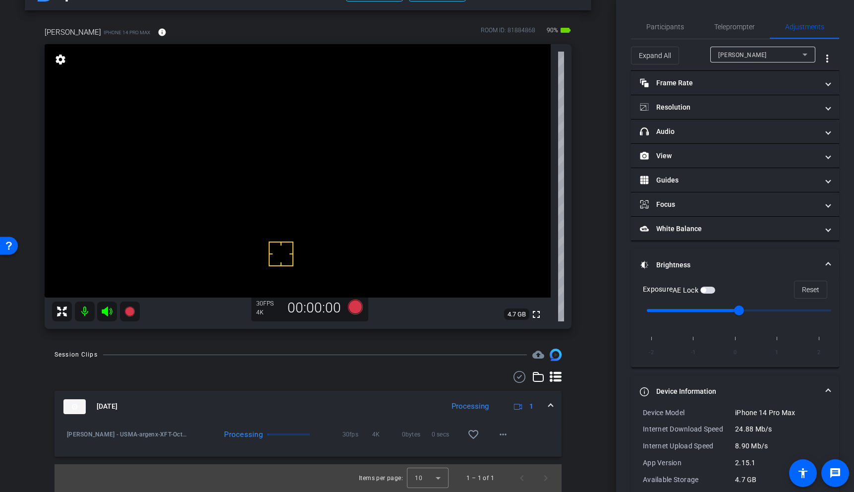 The width and height of the screenshot is (854, 492). Describe the element at coordinates (357, 434) in the screenshot. I see `span: 30fps` at that location.